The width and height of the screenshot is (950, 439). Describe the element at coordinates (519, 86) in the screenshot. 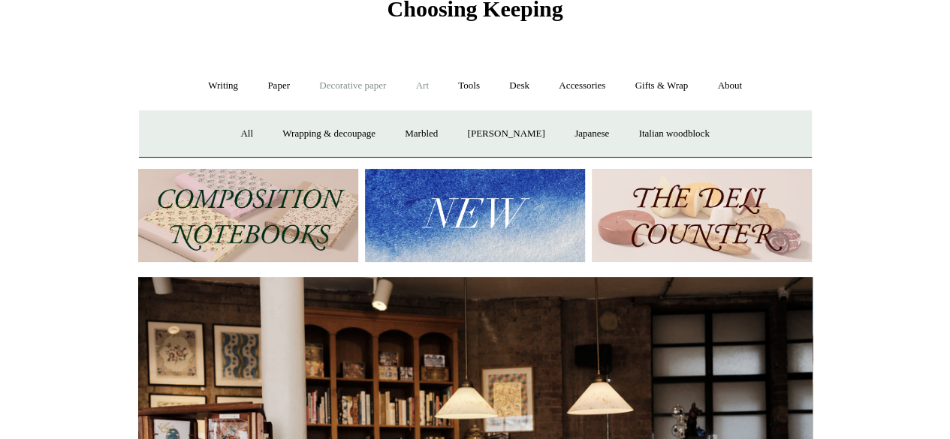

I see `a: Desk` at that location.